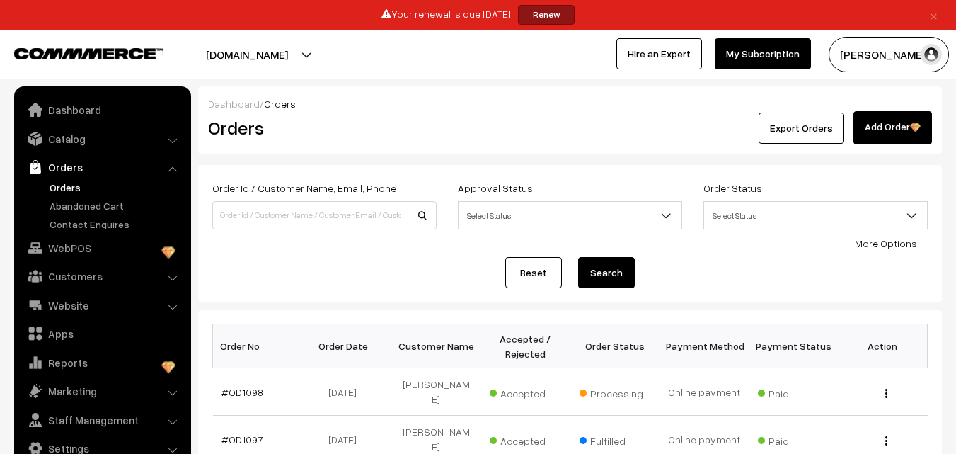 Image resolution: width=956 pixels, height=454 pixels. What do you see at coordinates (892, 127) in the screenshot?
I see `a: Add Order` at bounding box center [892, 127].